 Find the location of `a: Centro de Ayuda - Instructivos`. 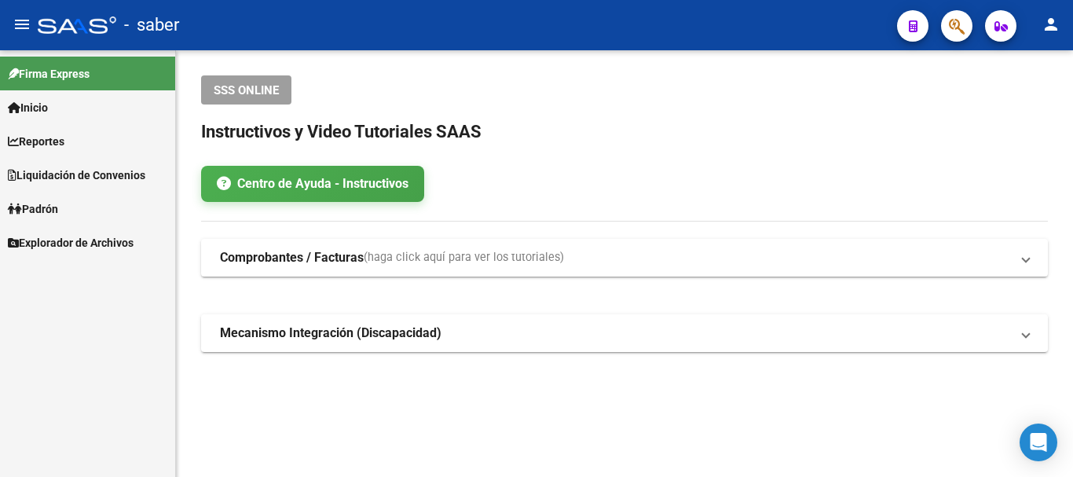

a: Centro de Ayuda - Instructivos is located at coordinates (313, 184).